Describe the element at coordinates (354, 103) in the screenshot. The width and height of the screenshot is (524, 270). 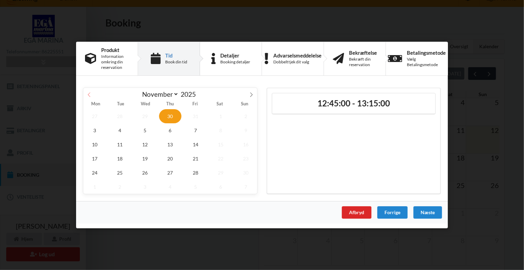
I see `h2: 12:45:00 - 13:15:00` at that location.